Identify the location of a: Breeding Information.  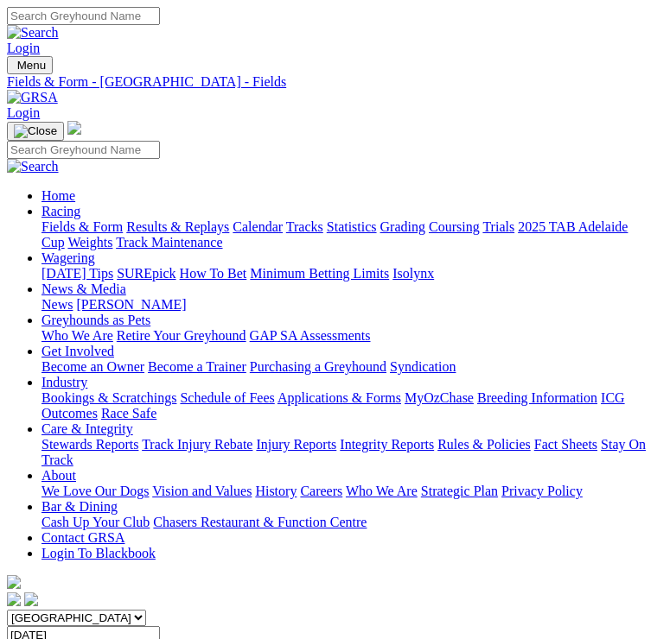
(537, 397).